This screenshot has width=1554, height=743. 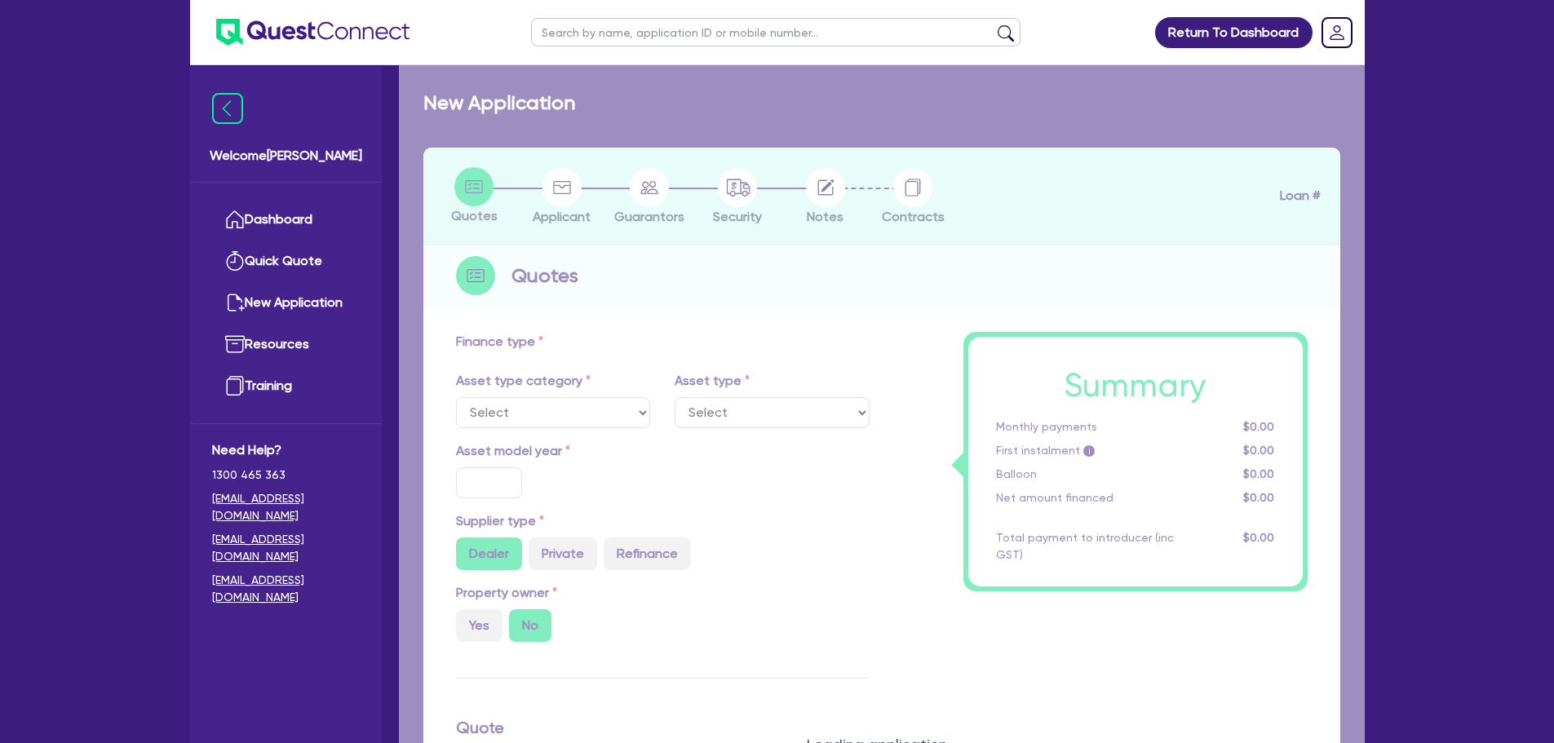 What do you see at coordinates (285, 303) in the screenshot?
I see `a: New Application` at bounding box center [285, 303].